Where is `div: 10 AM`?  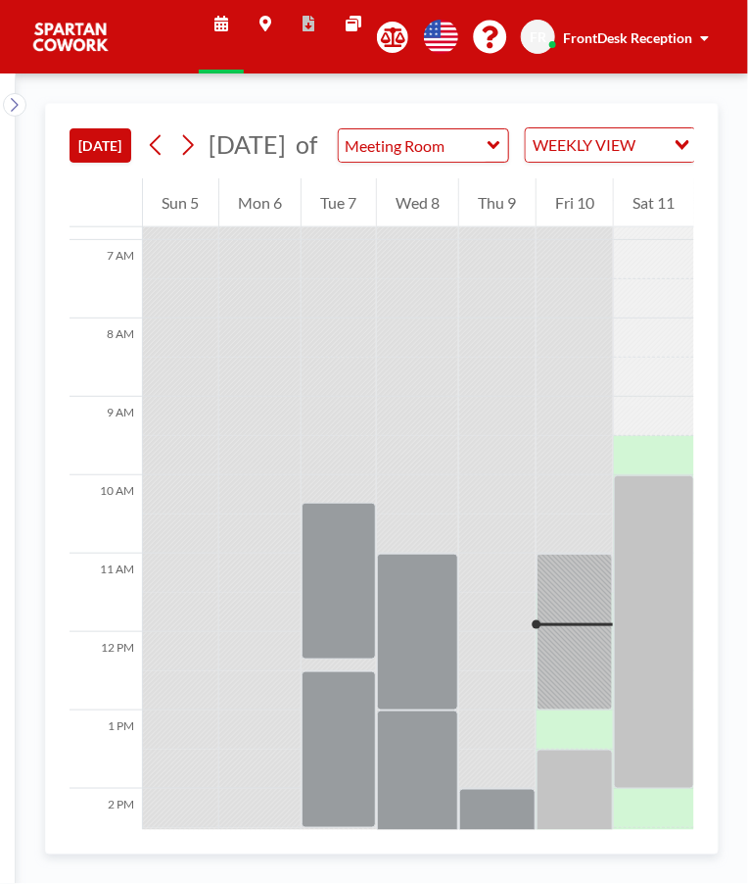
div: 10 AM is located at coordinates (106, 514).